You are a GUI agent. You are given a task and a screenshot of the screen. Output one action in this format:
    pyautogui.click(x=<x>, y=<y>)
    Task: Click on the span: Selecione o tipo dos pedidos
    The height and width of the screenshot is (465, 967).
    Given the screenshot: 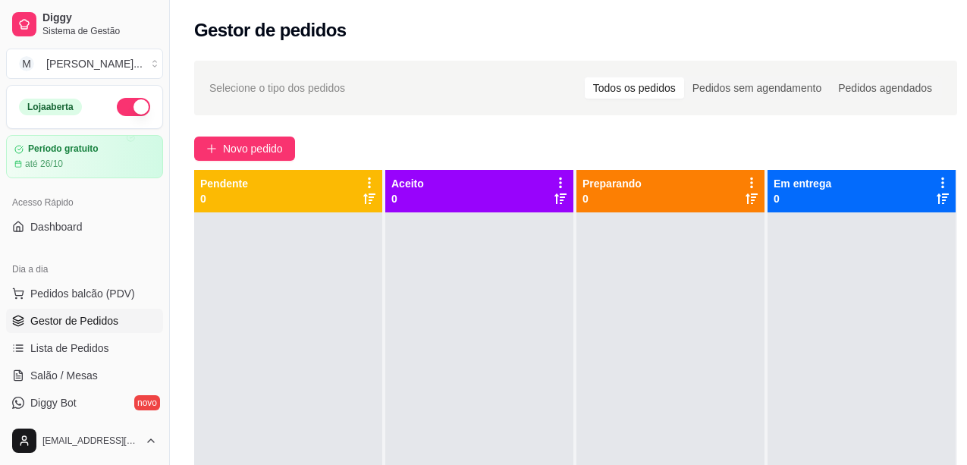 What is the action you would take?
    pyautogui.click(x=277, y=88)
    